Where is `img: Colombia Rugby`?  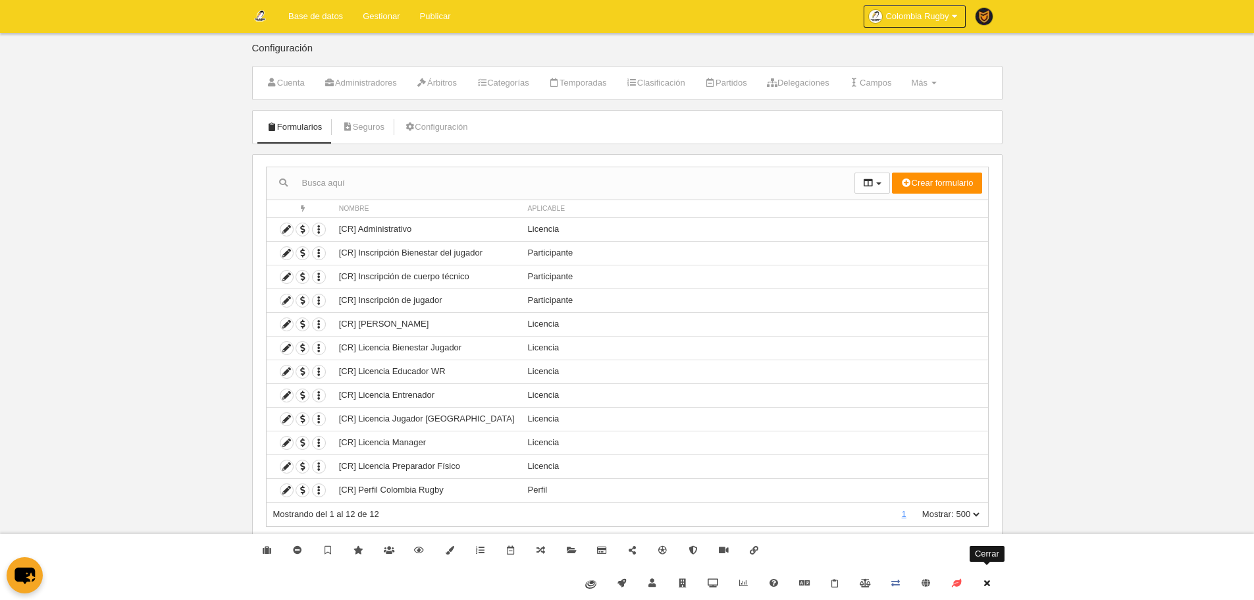 img: Colombia Rugby is located at coordinates (260, 16).